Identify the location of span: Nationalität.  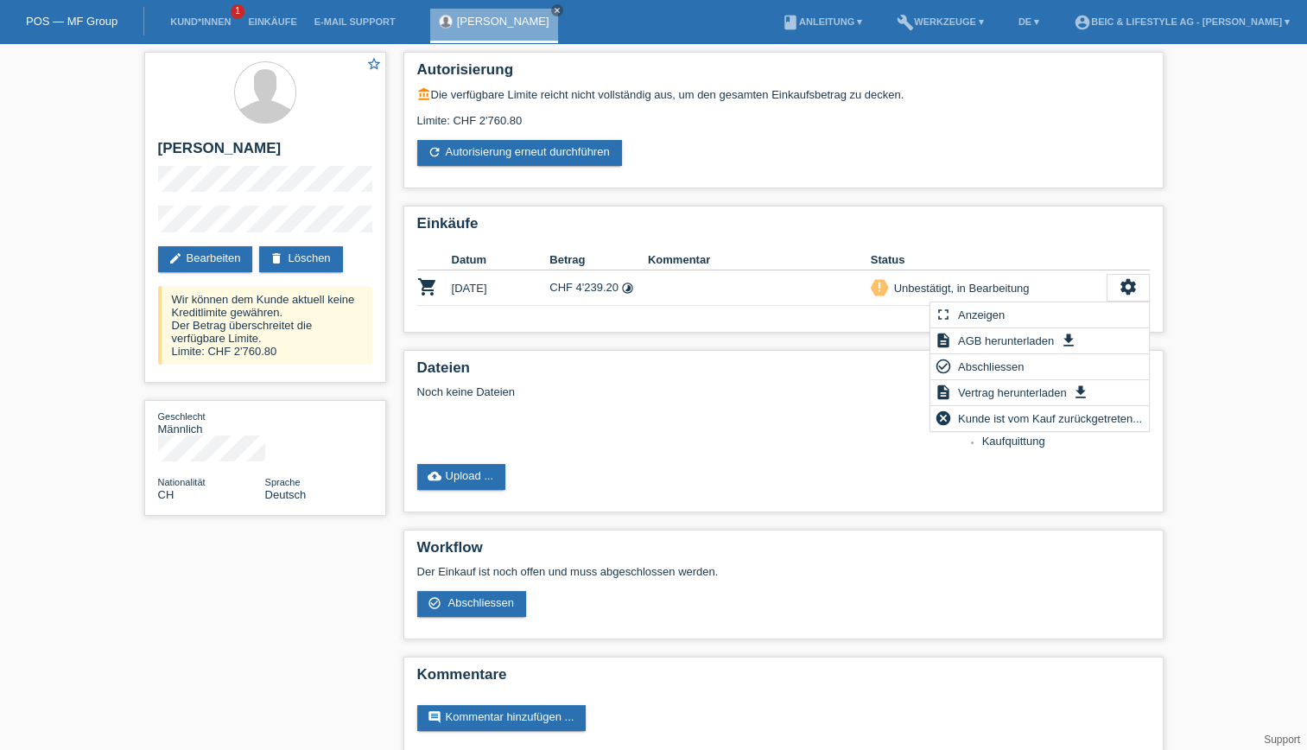
(181, 482).